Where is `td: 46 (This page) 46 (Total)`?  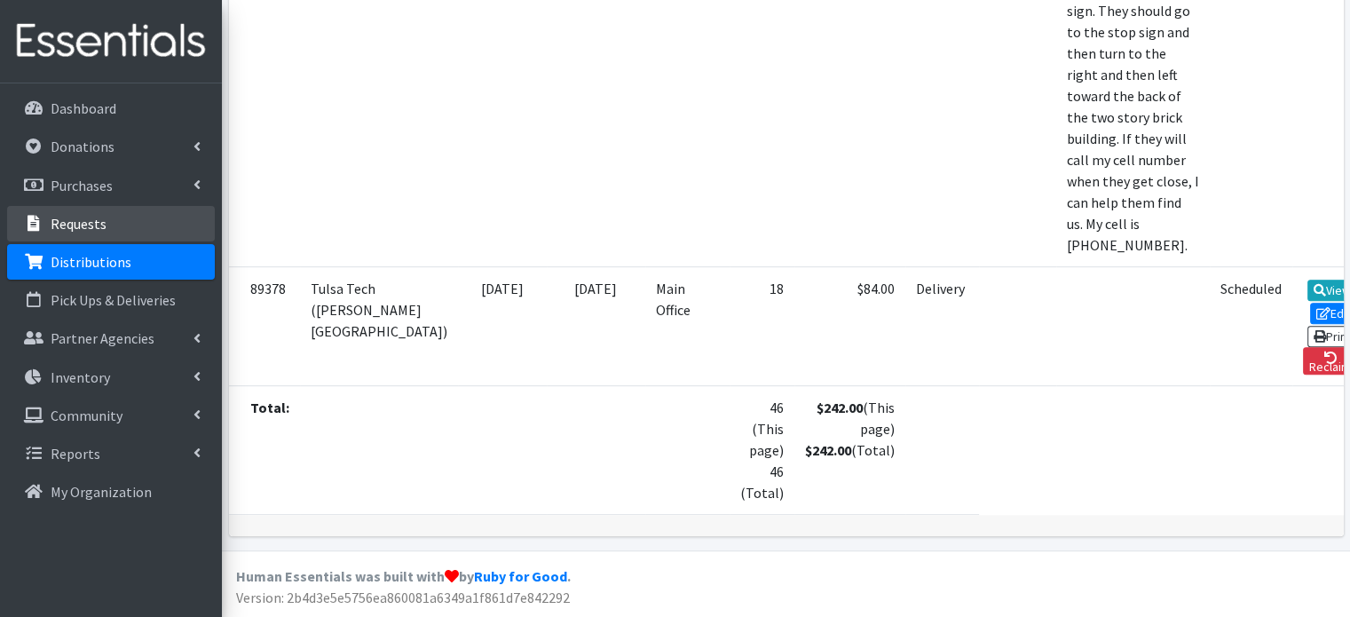
td: 46 (This page) 46 (Total) is located at coordinates (762, 449).